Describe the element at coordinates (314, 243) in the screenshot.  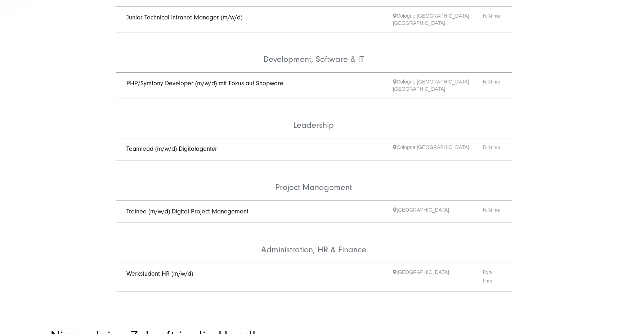
I see `li: Administration, HR & Finance` at that location.